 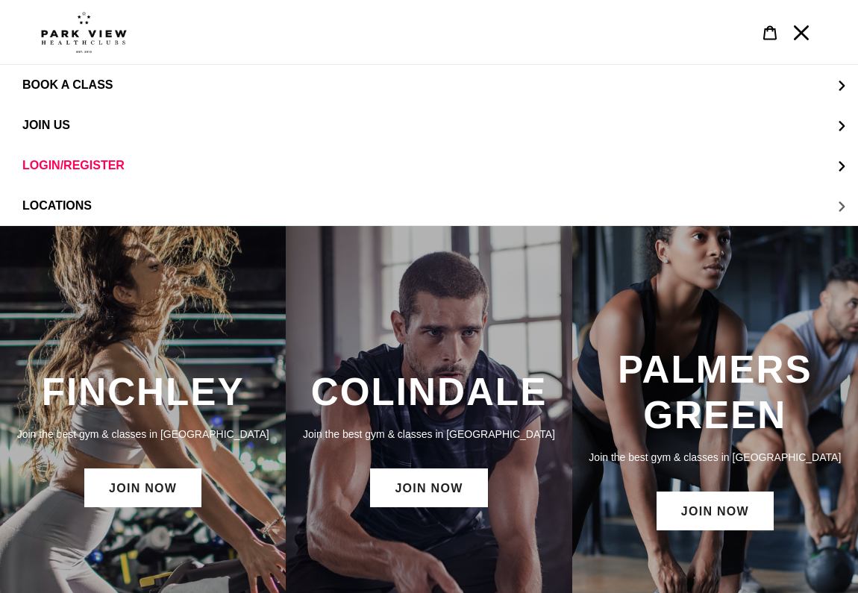 I want to click on span: LOGIN/REGISTER, so click(x=73, y=166).